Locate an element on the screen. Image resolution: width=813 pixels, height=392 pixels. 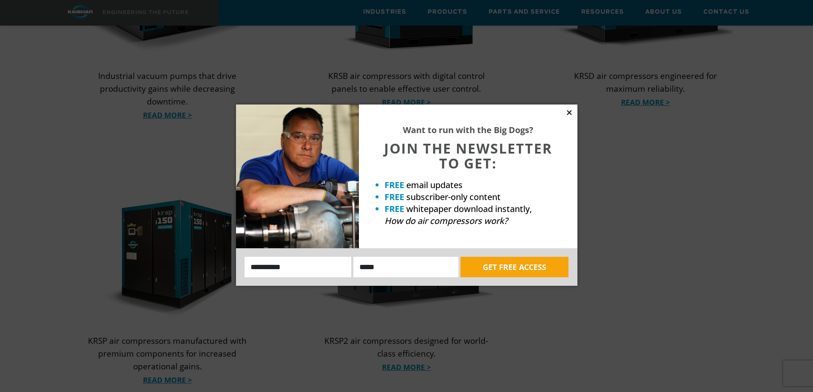
span: subscriber-only content is located at coordinates (453, 197).